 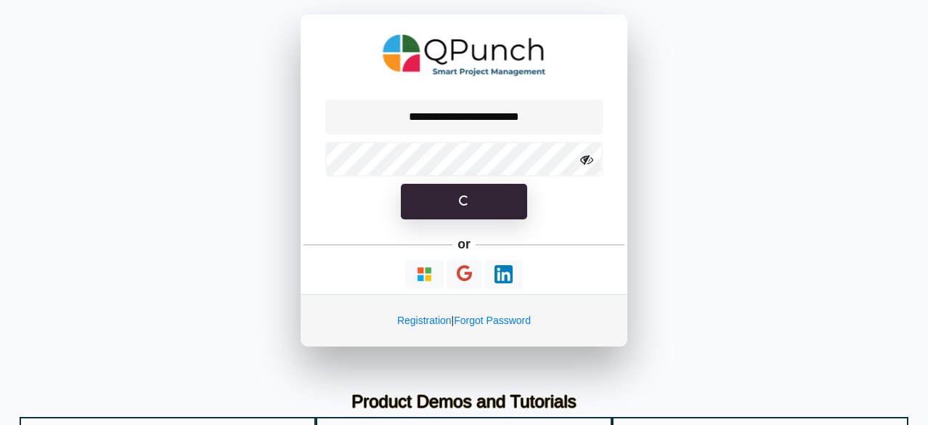 I want to click on h5: or, so click(x=464, y=244).